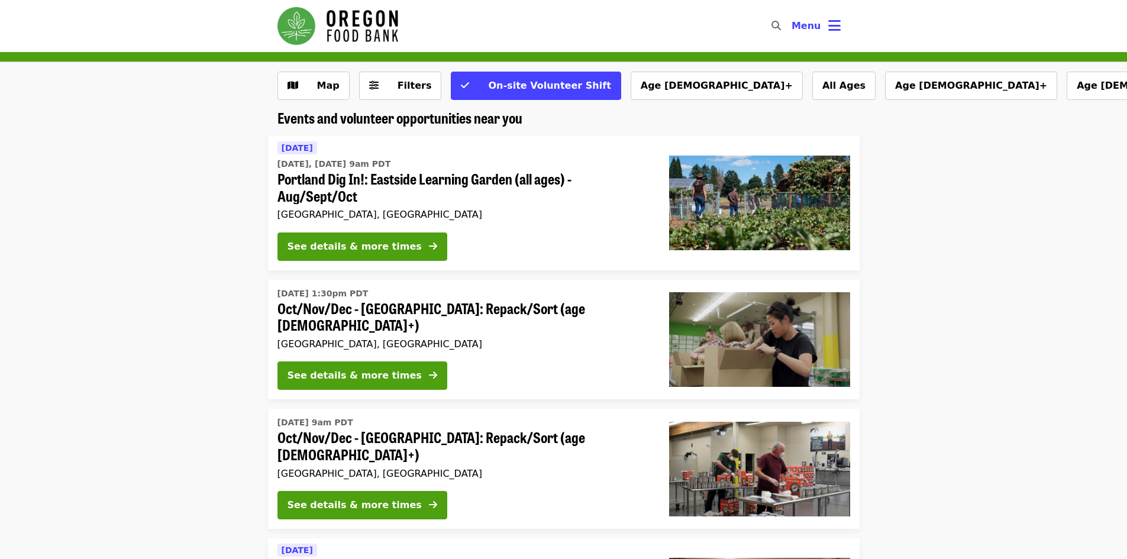 The width and height of the screenshot is (1127, 559). What do you see at coordinates (549, 85) in the screenshot?
I see `span: On-site Volunteer Shift` at bounding box center [549, 85].